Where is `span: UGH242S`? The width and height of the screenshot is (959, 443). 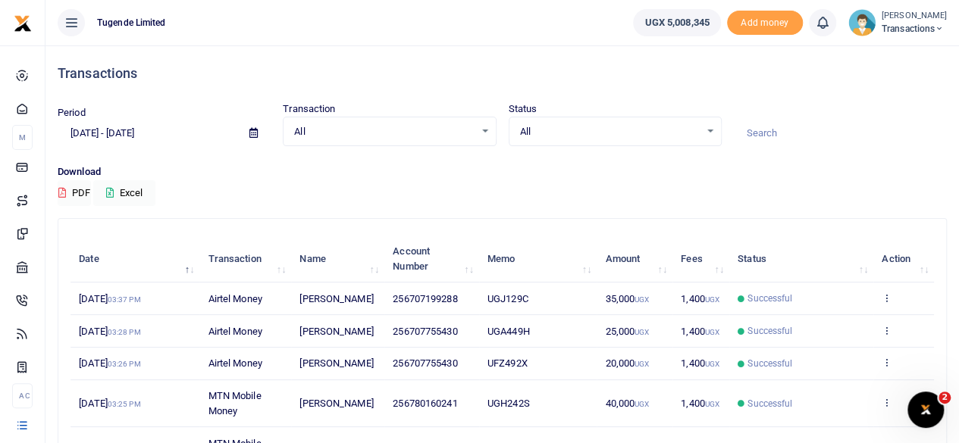 span: UGH242S is located at coordinates (509, 403).